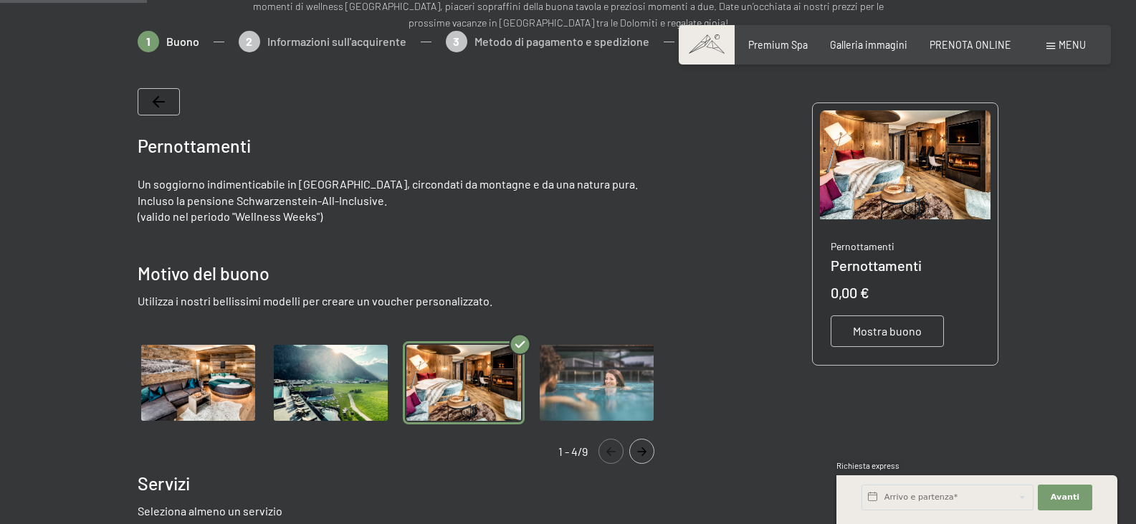 The width and height of the screenshot is (1136, 524). What do you see at coordinates (1065, 498) in the screenshot?
I see `span: Avanti` at bounding box center [1065, 498].